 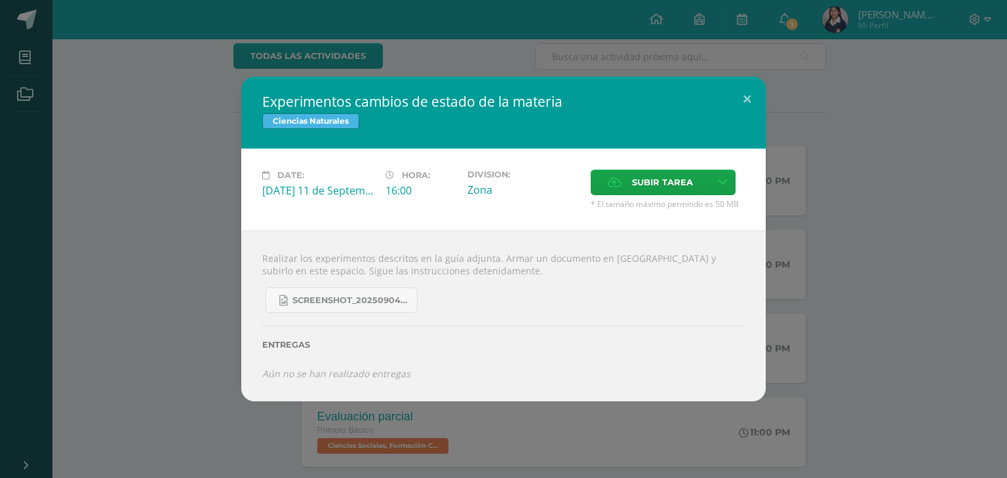 I want to click on label: Entregas, so click(x=503, y=345).